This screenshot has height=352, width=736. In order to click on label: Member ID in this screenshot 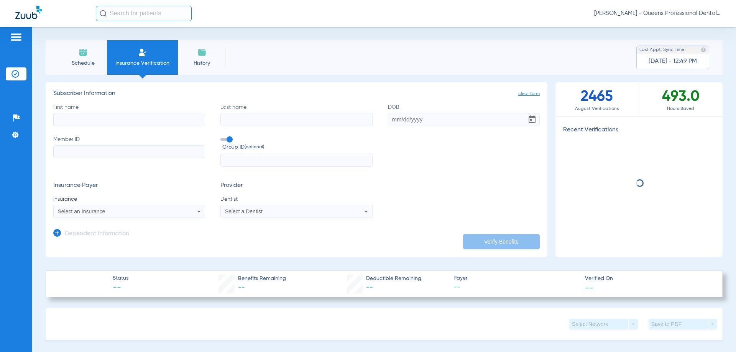, I will do `click(129, 151)`.